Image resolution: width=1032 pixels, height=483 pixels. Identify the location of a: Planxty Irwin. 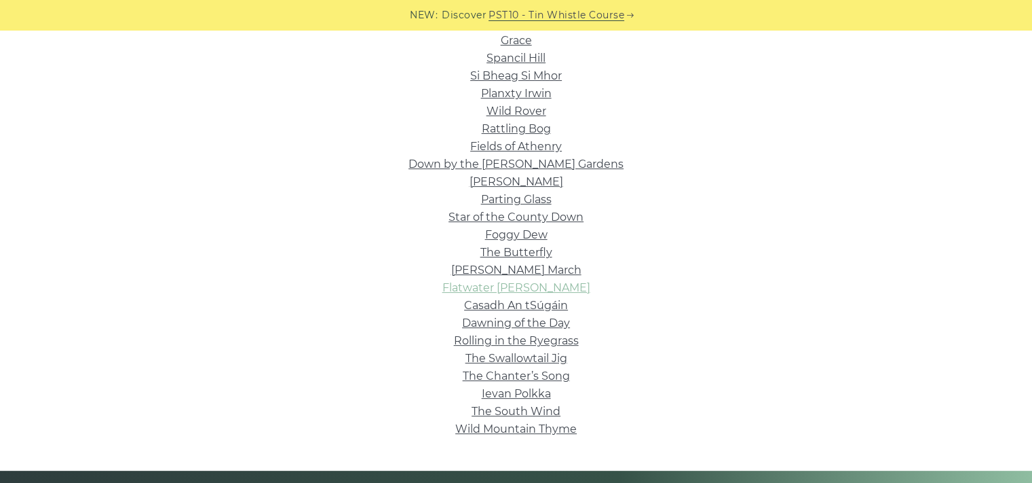
(516, 93).